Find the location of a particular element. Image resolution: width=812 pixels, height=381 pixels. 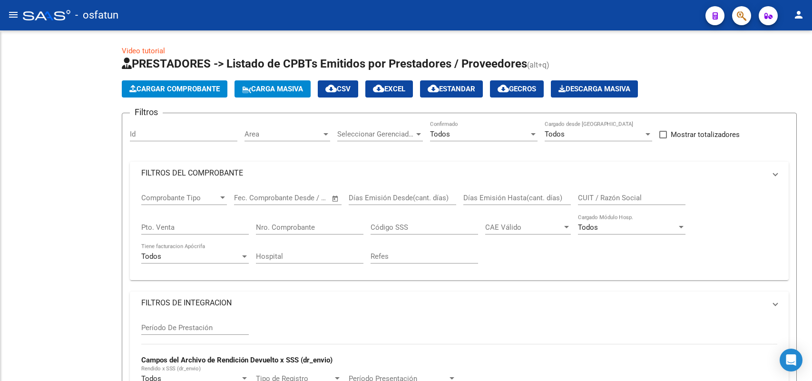

span: PRESTADORES -> Listado de CPBTs Emitidos por Prestadores / Proveedores is located at coordinates (324, 64).